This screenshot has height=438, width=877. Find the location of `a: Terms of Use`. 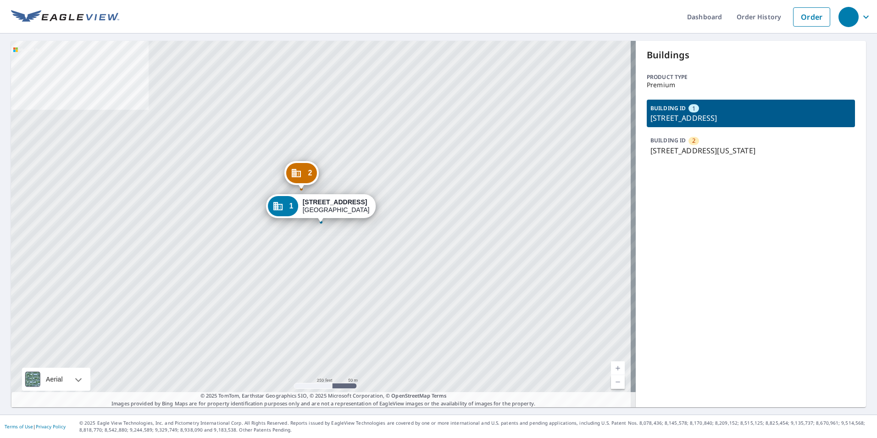

a: Terms of Use is located at coordinates (19, 426).